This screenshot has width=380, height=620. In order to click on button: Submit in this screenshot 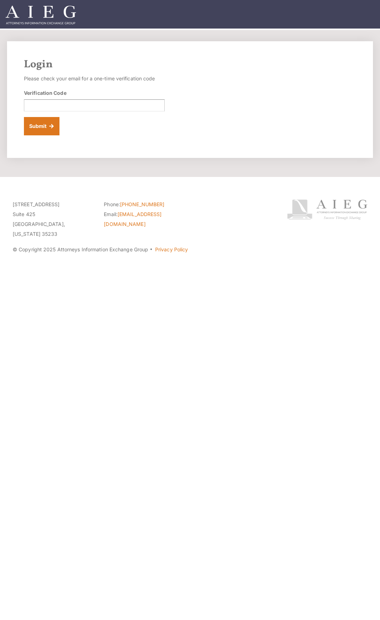, I will do `click(42, 126)`.